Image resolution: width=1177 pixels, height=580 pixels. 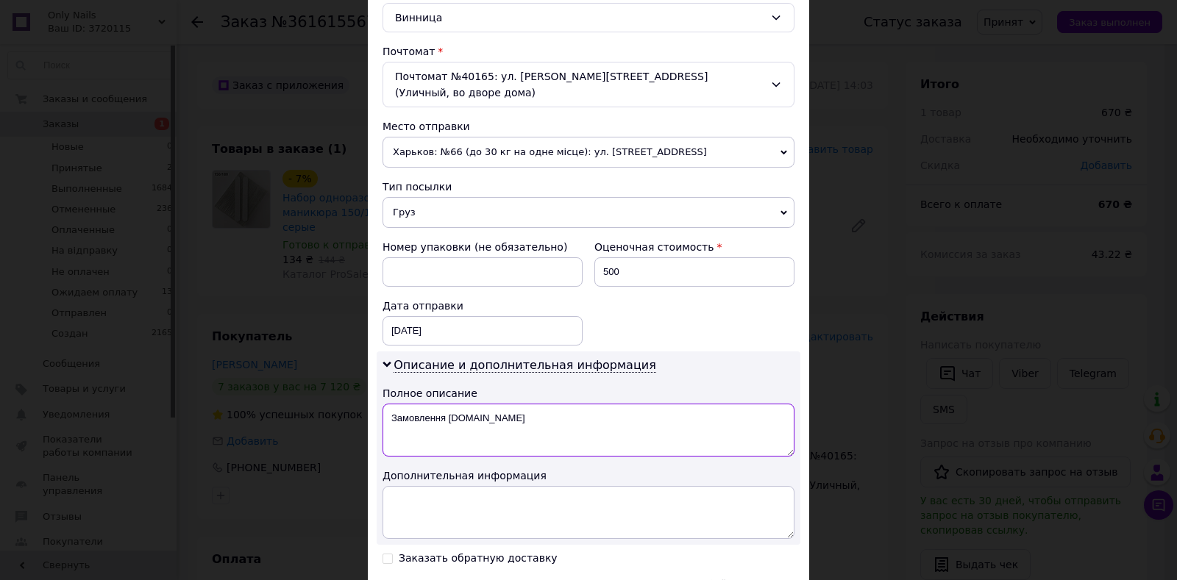 What do you see at coordinates (417, 187) in the screenshot?
I see `span: Тип посылки` at bounding box center [417, 187].